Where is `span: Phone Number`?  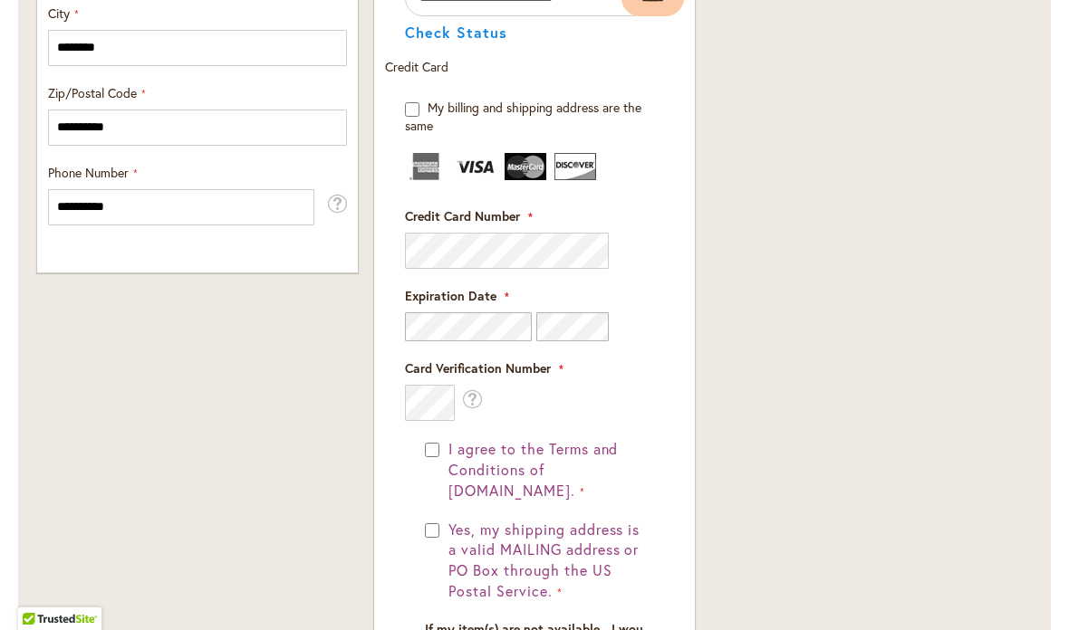 span: Phone Number is located at coordinates (88, 172).